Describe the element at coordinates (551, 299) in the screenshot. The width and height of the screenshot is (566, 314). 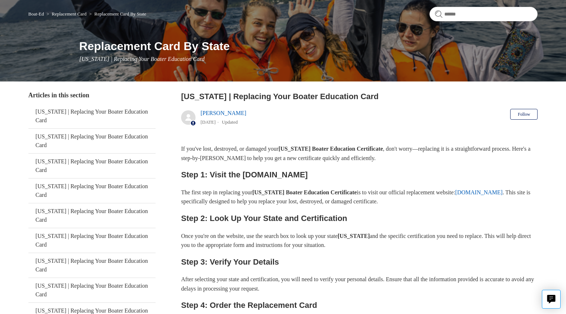
I see `button: Live chat` at that location.